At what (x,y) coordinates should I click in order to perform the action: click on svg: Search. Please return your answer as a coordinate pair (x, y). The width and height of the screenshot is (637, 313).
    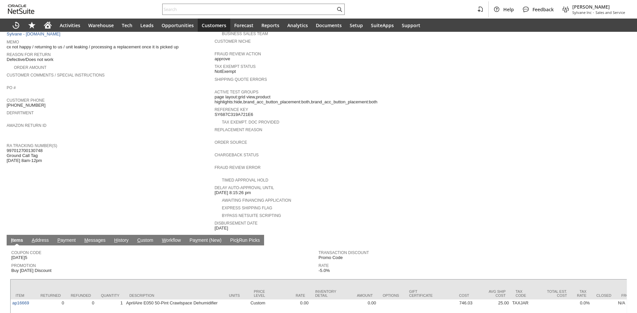
    Looking at the image, I should click on (339, 9).